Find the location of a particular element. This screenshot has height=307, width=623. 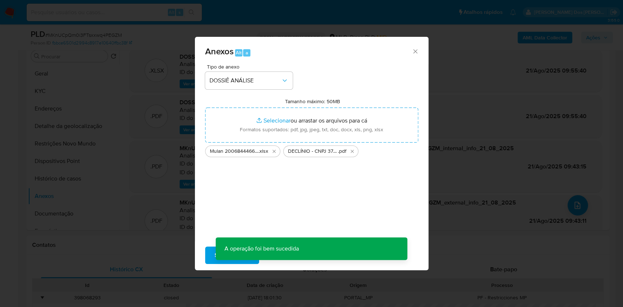

p: A operação foi bem sucedida is located at coordinates (262, 249).